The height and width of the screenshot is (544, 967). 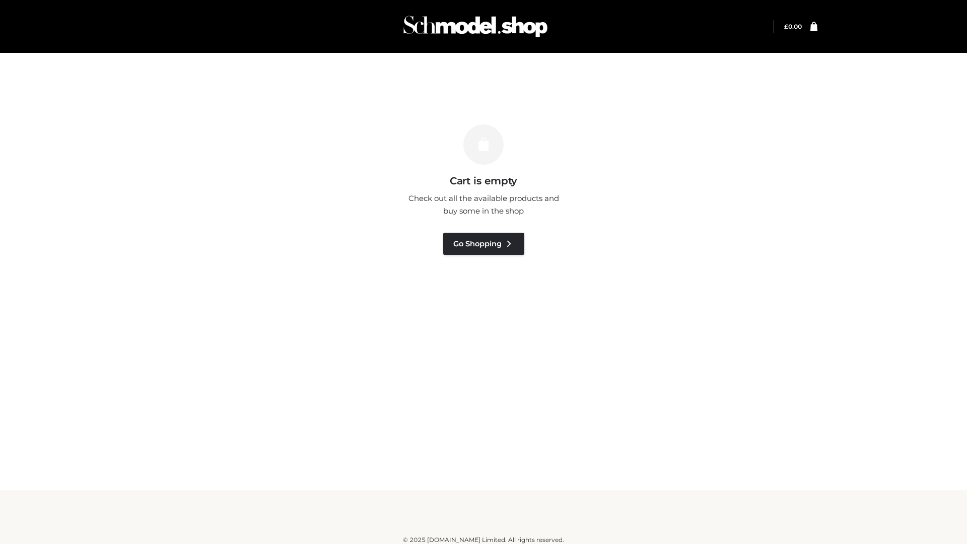 What do you see at coordinates (793, 26) in the screenshot?
I see `a: £0.00` at bounding box center [793, 26].